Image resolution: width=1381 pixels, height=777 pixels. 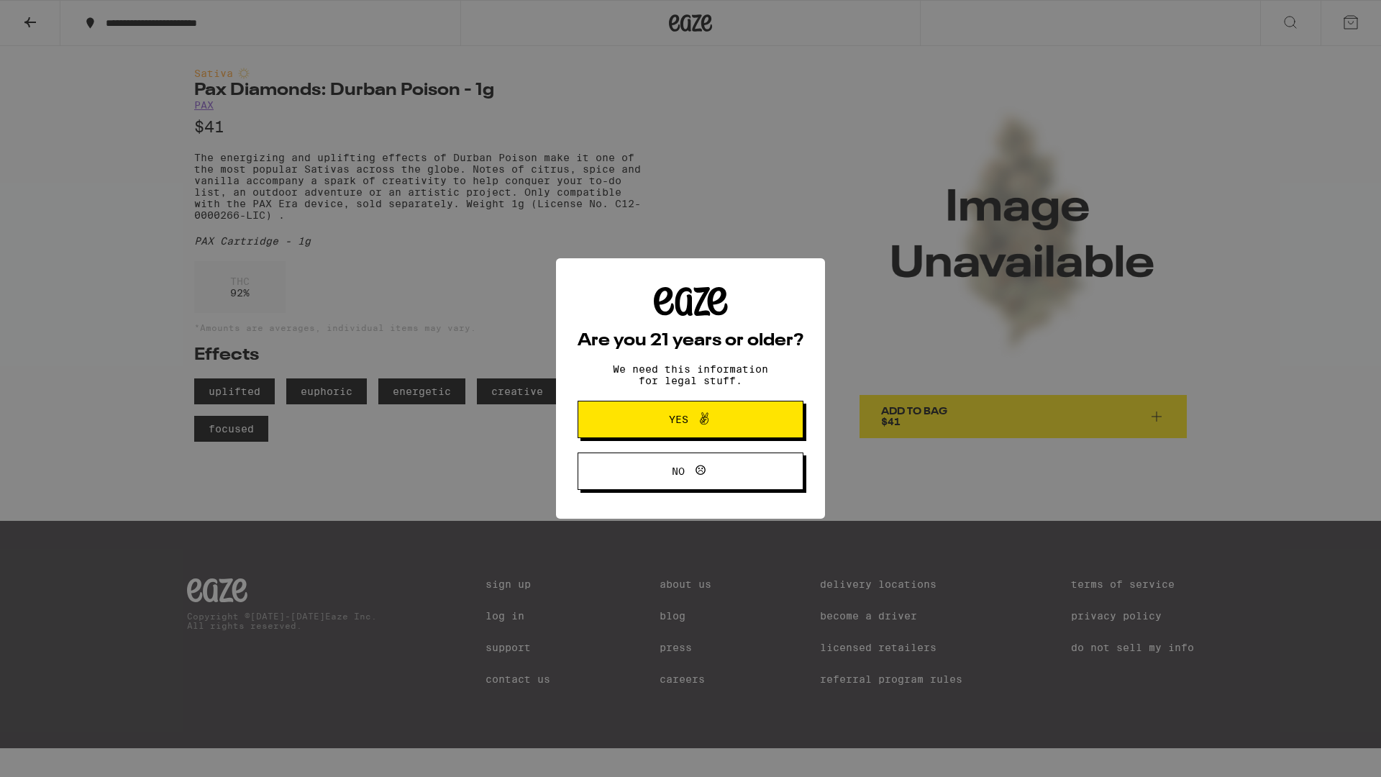 I want to click on button: Yes, so click(x=691, y=419).